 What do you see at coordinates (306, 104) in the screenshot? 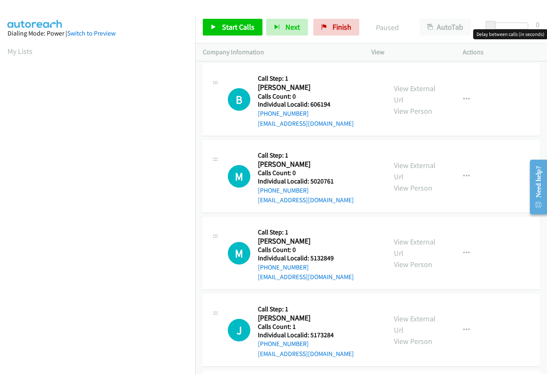
I see `h5: Individual Localid: 606194` at bounding box center [306, 104].